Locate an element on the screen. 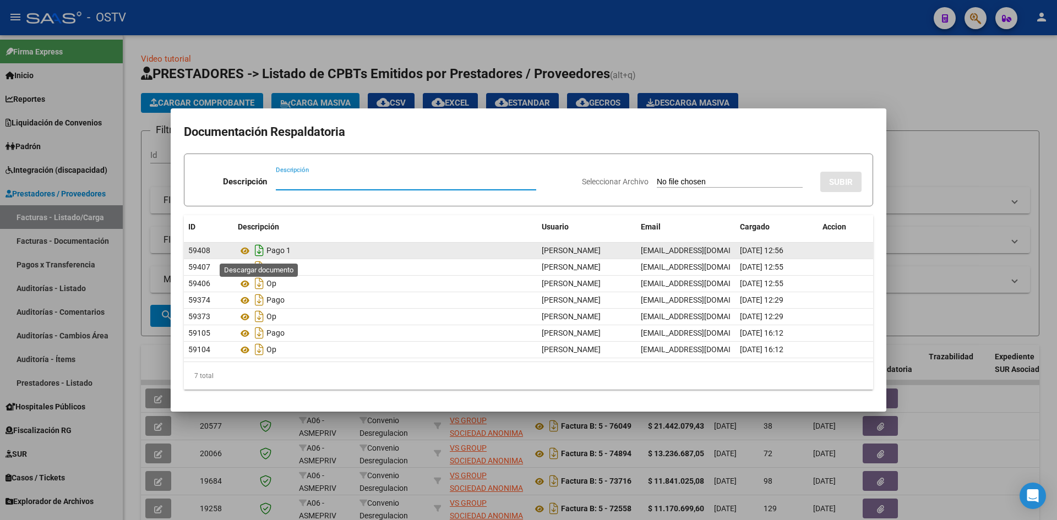 This screenshot has height=520, width=1057. div: Open Intercom Messenger is located at coordinates (1033, 496).